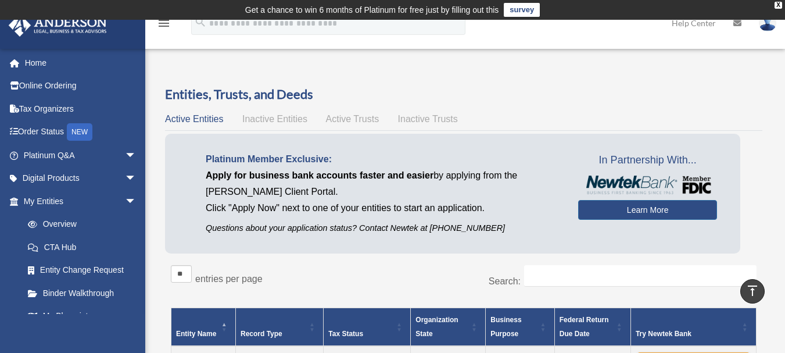 The width and height of the screenshot is (785, 353). I want to click on th: Tax Status: Activate to sort, so click(367, 327).